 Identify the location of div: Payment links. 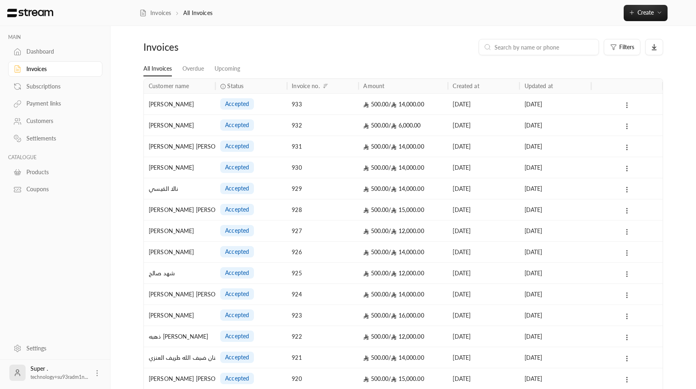
(59, 104).